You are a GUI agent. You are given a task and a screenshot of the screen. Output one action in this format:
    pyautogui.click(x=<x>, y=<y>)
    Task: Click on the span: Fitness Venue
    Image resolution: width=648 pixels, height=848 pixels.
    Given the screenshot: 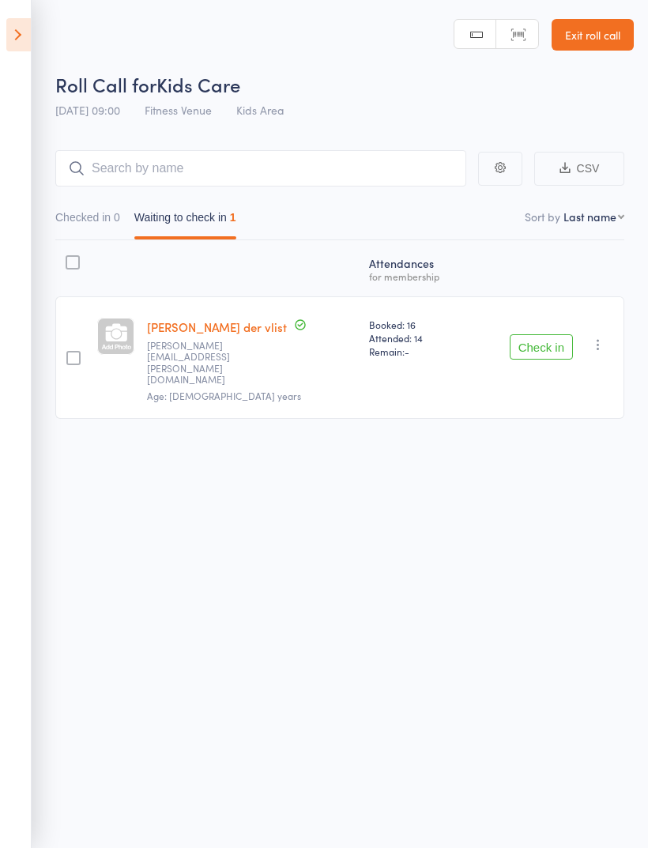 What is the action you would take?
    pyautogui.click(x=178, y=110)
    